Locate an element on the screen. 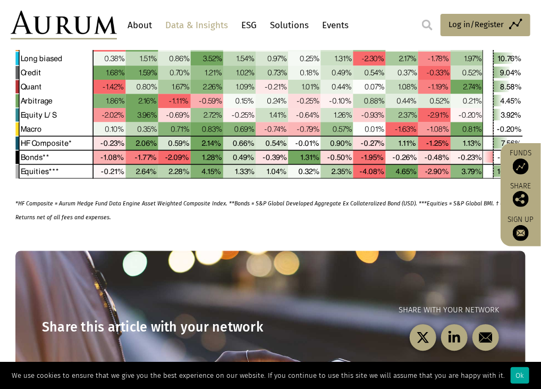  img: Share this post is located at coordinates (521, 199).